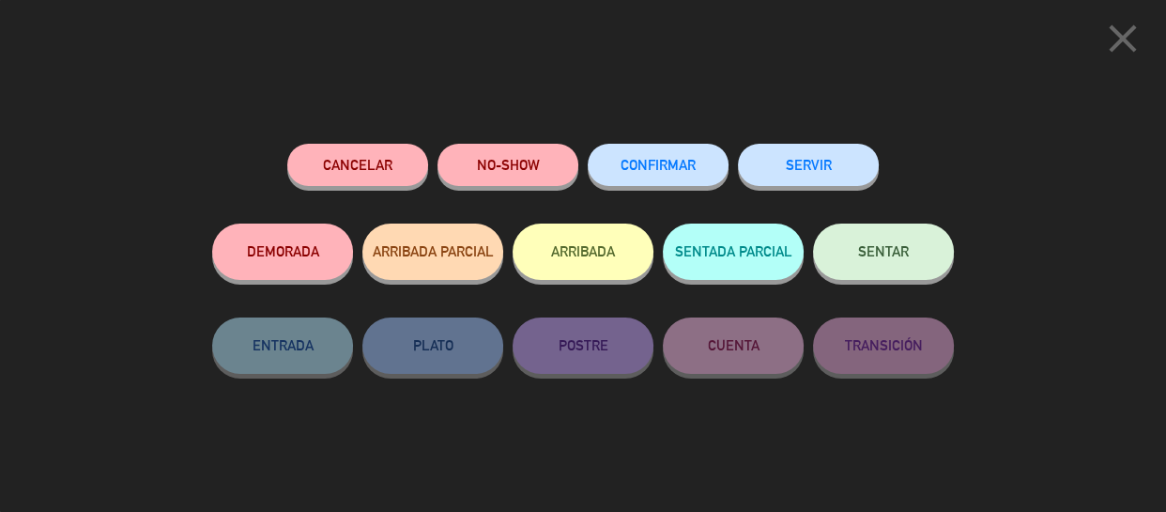 The width and height of the screenshot is (1166, 512). I want to click on button: NO-SHOW, so click(508, 164).